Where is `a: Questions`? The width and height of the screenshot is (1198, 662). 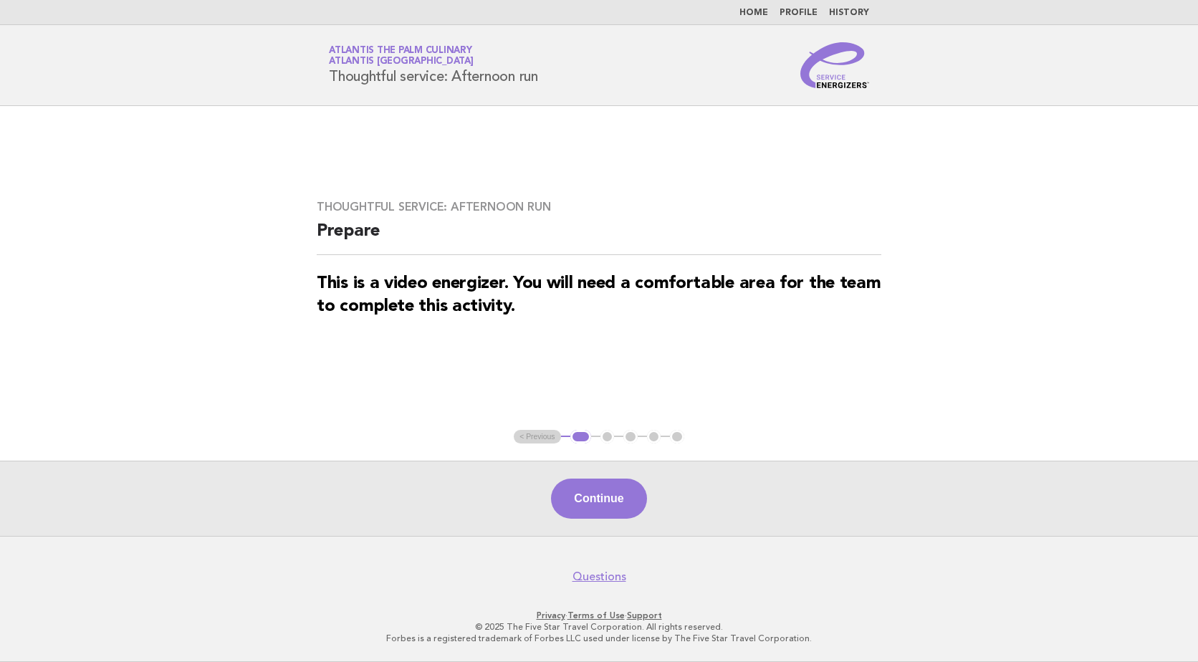
a: Questions is located at coordinates (599, 577).